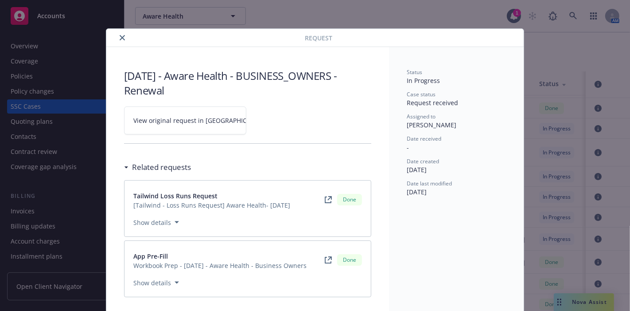 Image resolution: width=630 pixels, height=311 pixels. What do you see at coordinates (423, 161) in the screenshot?
I see `span: Date created` at bounding box center [423, 161].